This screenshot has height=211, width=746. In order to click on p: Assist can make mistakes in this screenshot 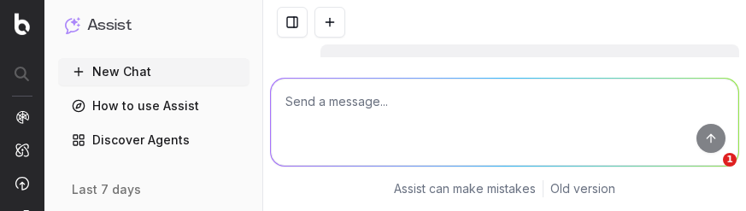, I will do `click(465, 189)`.